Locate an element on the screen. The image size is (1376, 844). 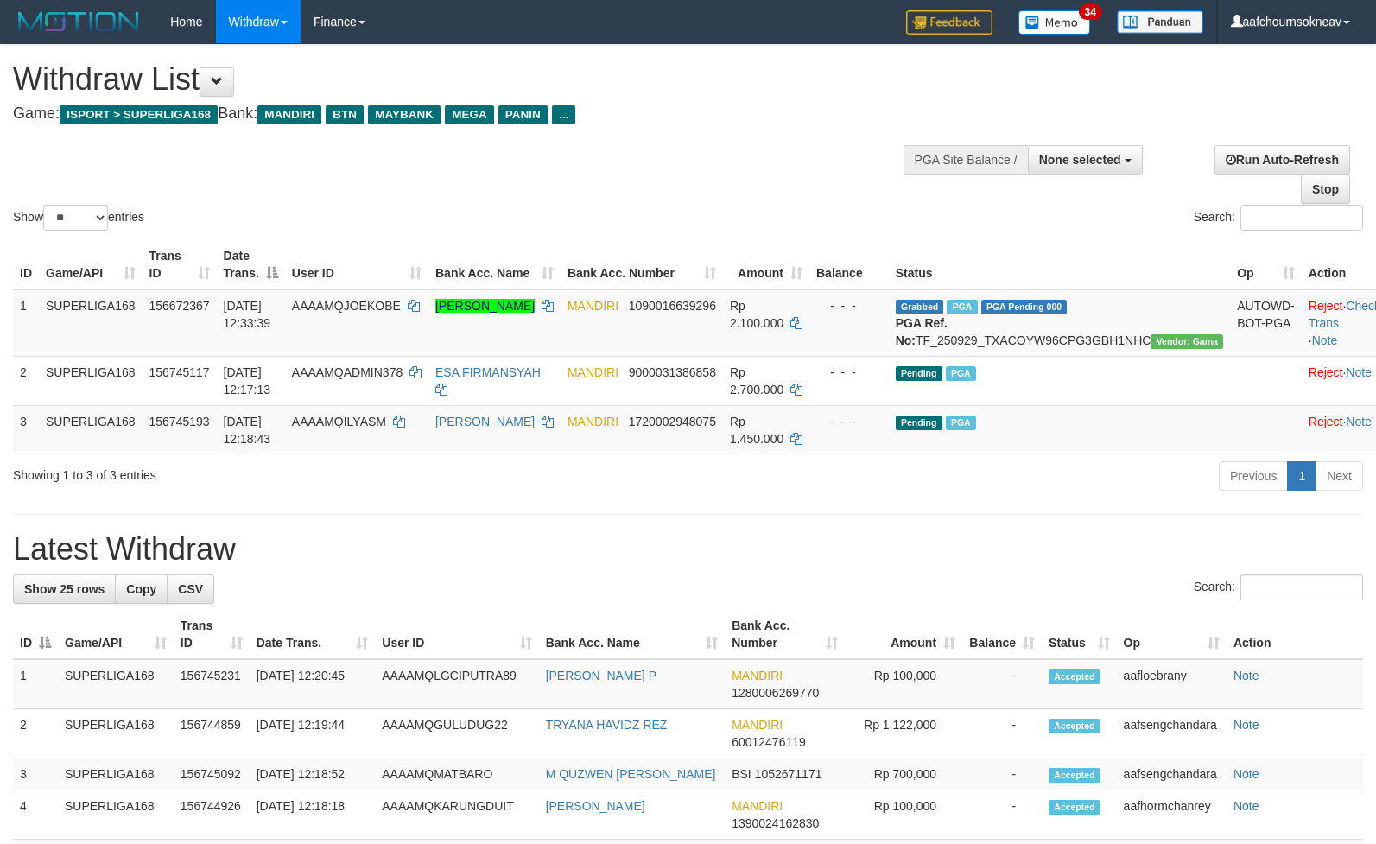
span: Copy 1090016639296 to clipboard is located at coordinates (672, 306).